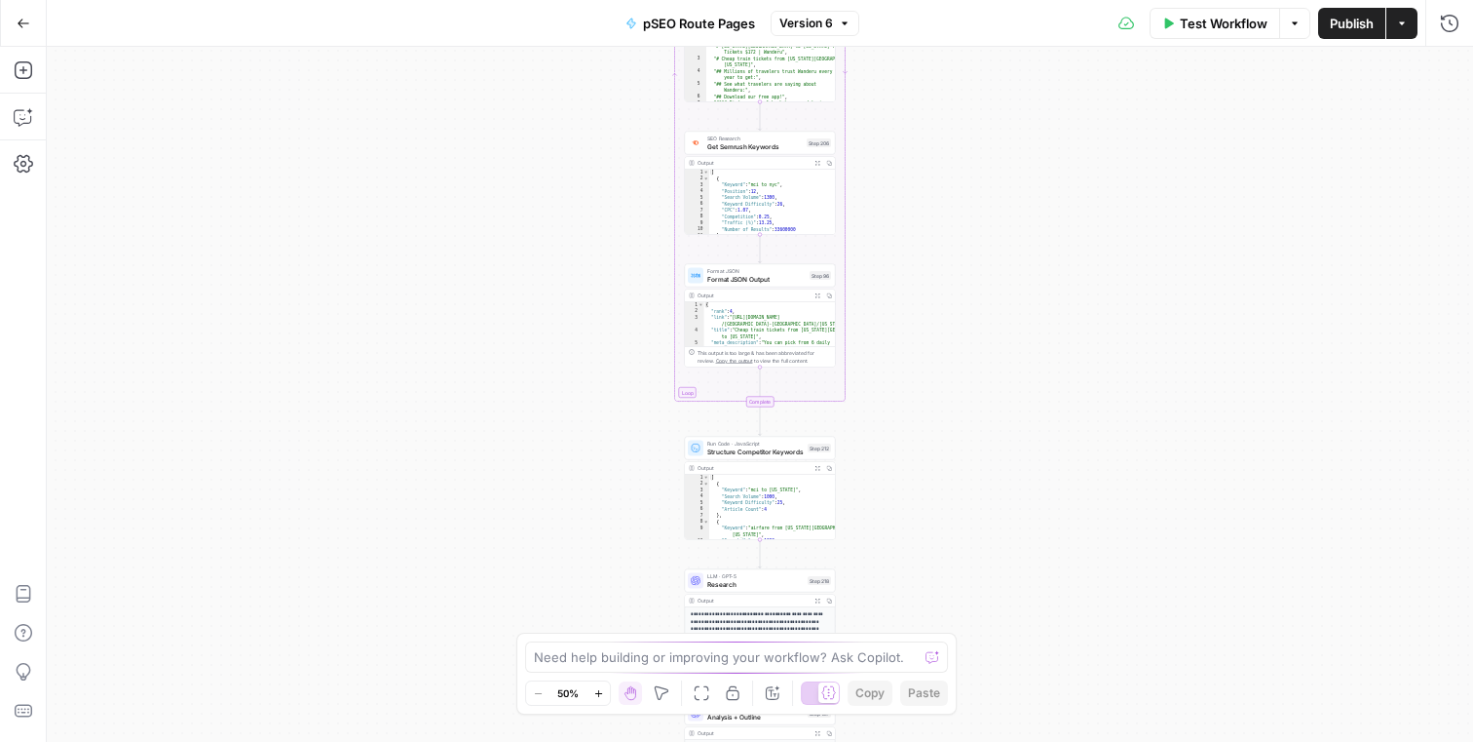 This screenshot has width=1473, height=742. I want to click on span: SEO Research, so click(755, 138).